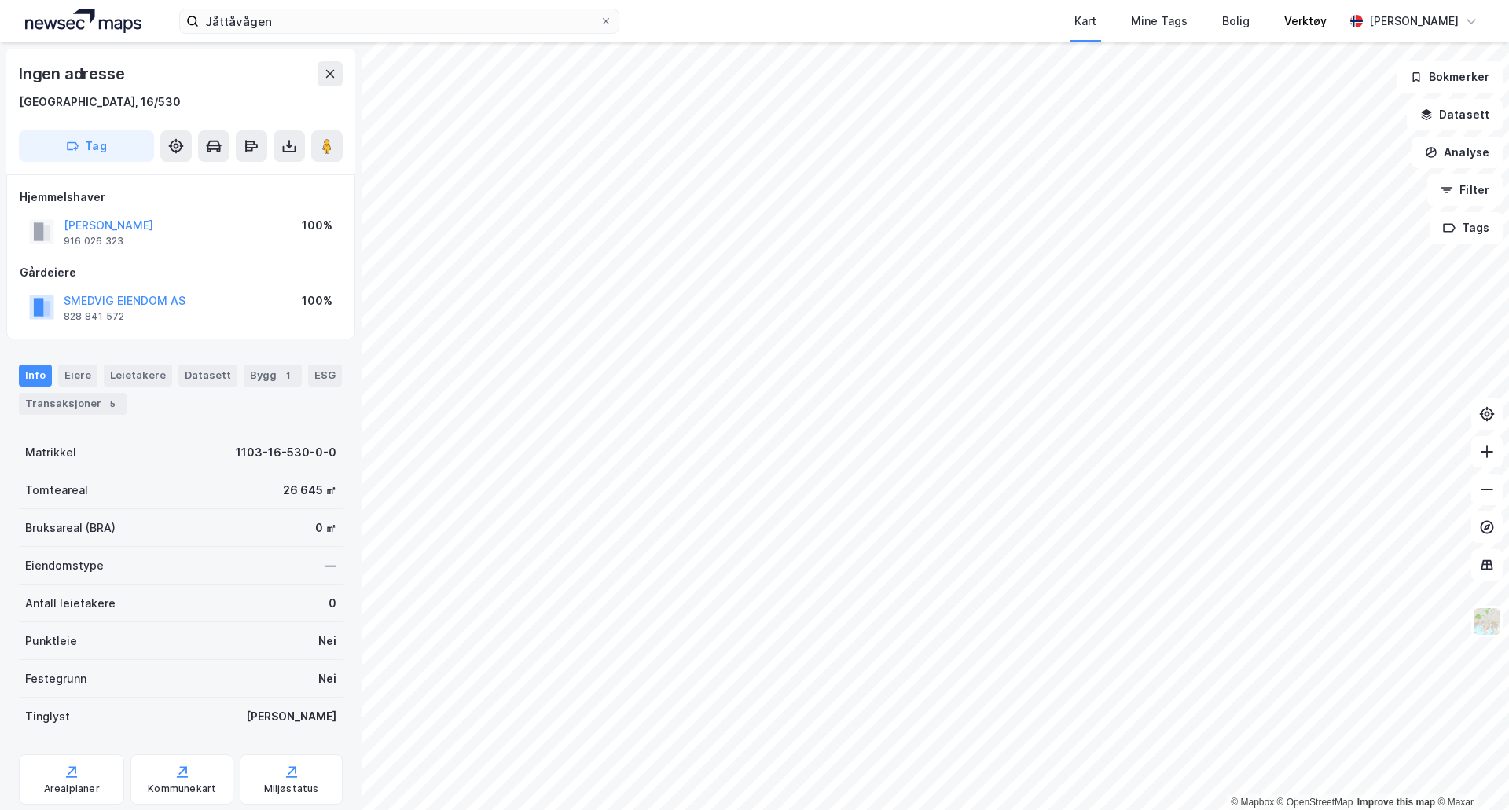 The image size is (1509, 810). I want to click on div: 0 ㎡, so click(325, 528).